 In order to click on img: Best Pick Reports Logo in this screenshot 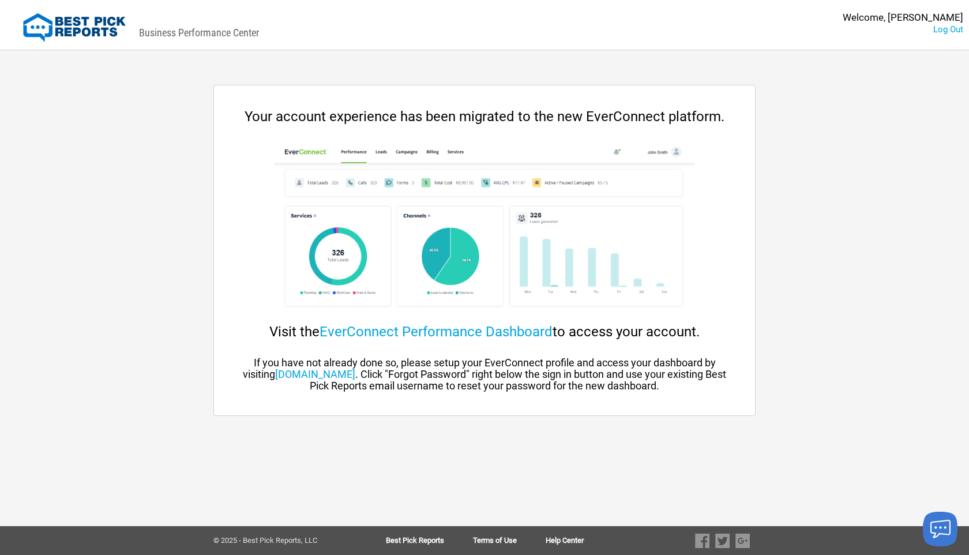, I will do `click(74, 28)`.